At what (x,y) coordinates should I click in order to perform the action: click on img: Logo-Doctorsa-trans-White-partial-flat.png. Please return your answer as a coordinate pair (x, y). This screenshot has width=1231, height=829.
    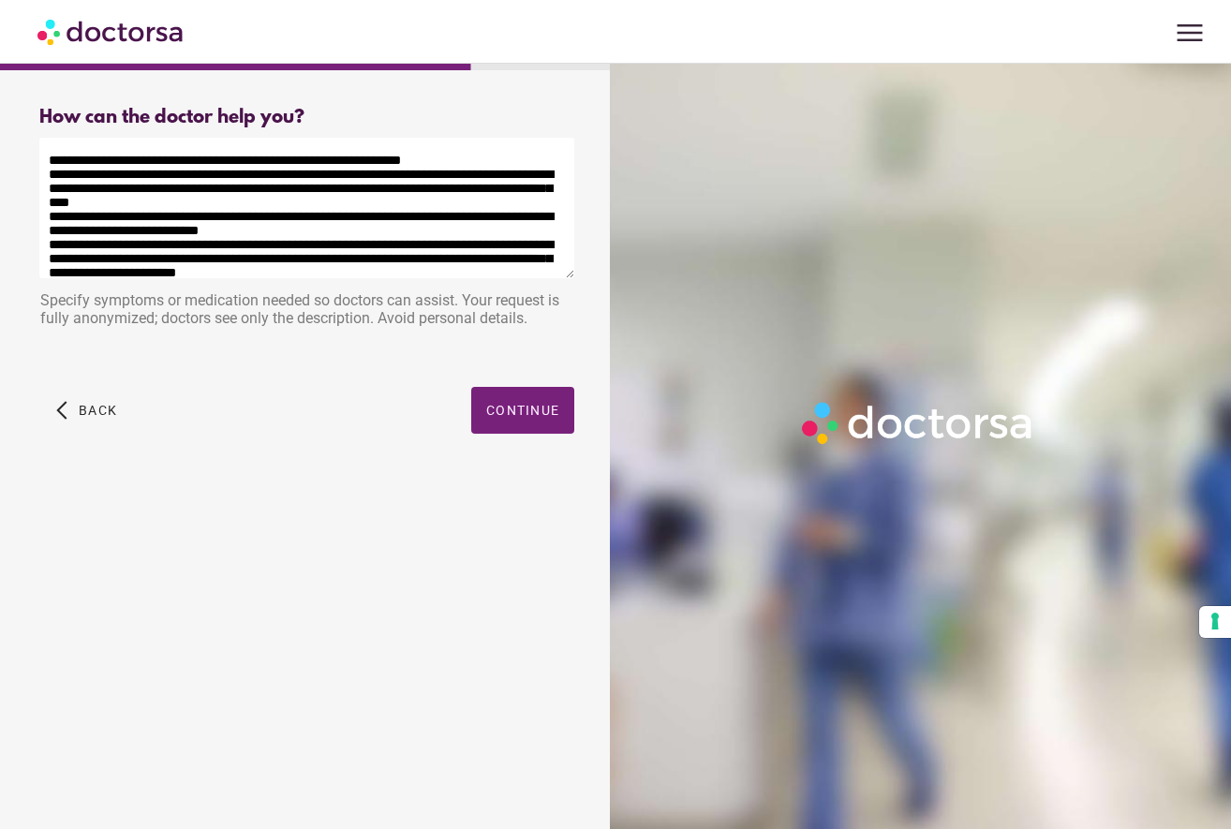
    Looking at the image, I should click on (918, 423).